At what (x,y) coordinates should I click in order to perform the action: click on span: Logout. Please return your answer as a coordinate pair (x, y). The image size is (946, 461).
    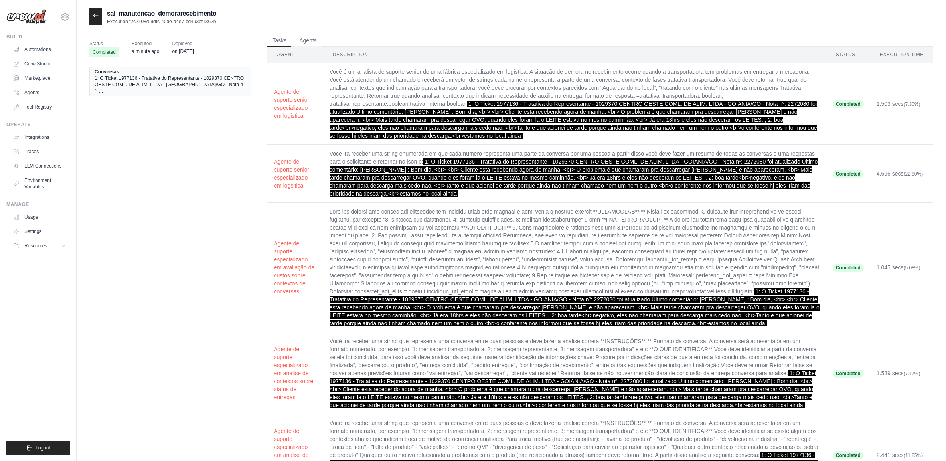
    Looking at the image, I should click on (43, 448).